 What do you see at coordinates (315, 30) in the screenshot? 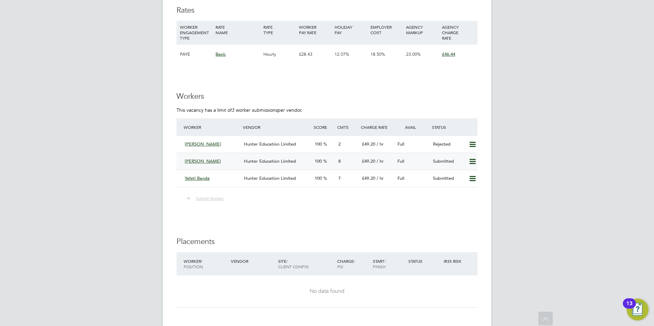
I see `div: WORKER PAY RATE` at bounding box center [315, 30].